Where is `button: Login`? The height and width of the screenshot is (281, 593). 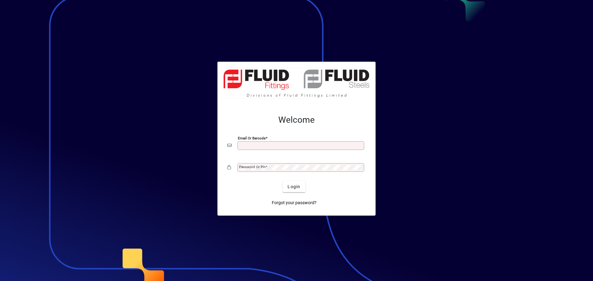
button: Login is located at coordinates (294, 187).